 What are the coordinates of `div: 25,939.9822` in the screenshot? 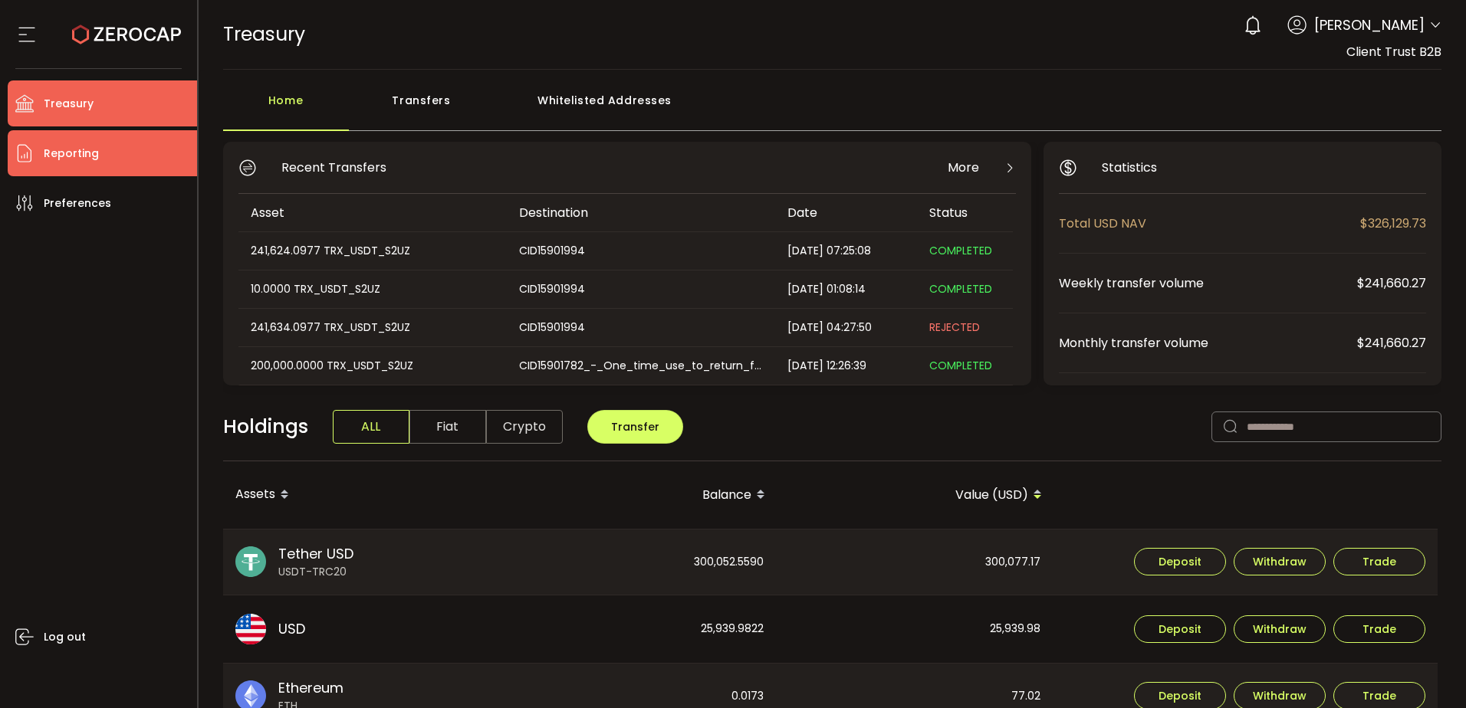 It's located at (638, 629).